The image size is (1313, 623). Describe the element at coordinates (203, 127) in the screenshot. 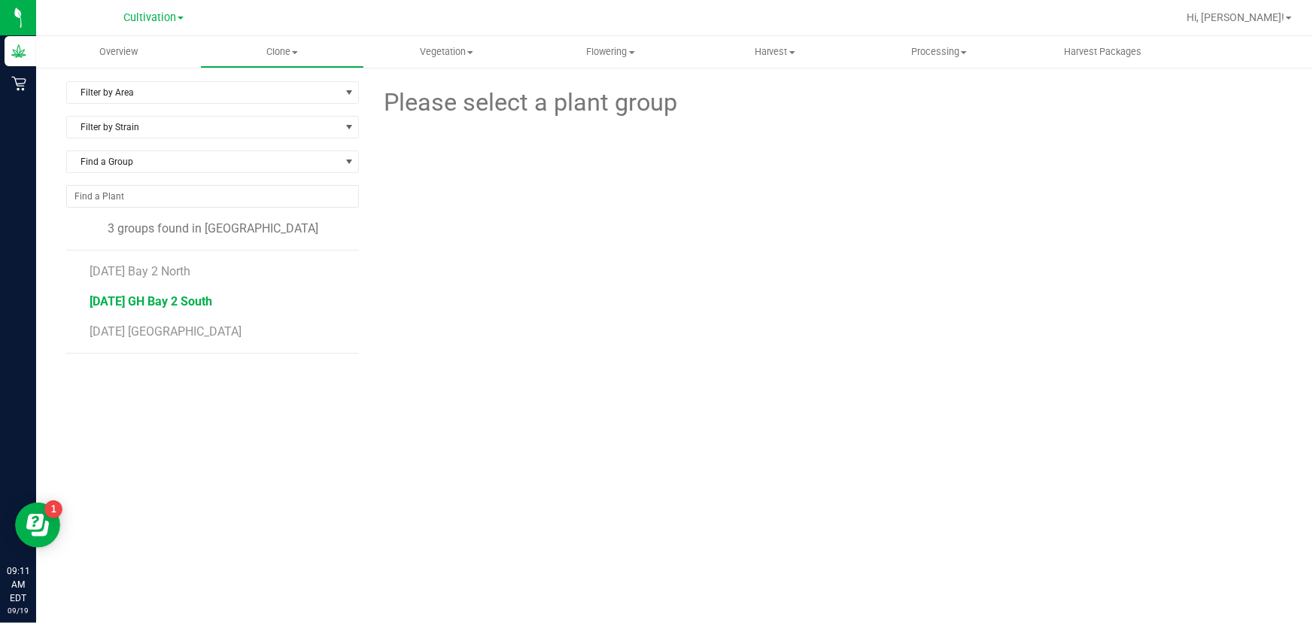

I see `span: Filter by Strain` at that location.